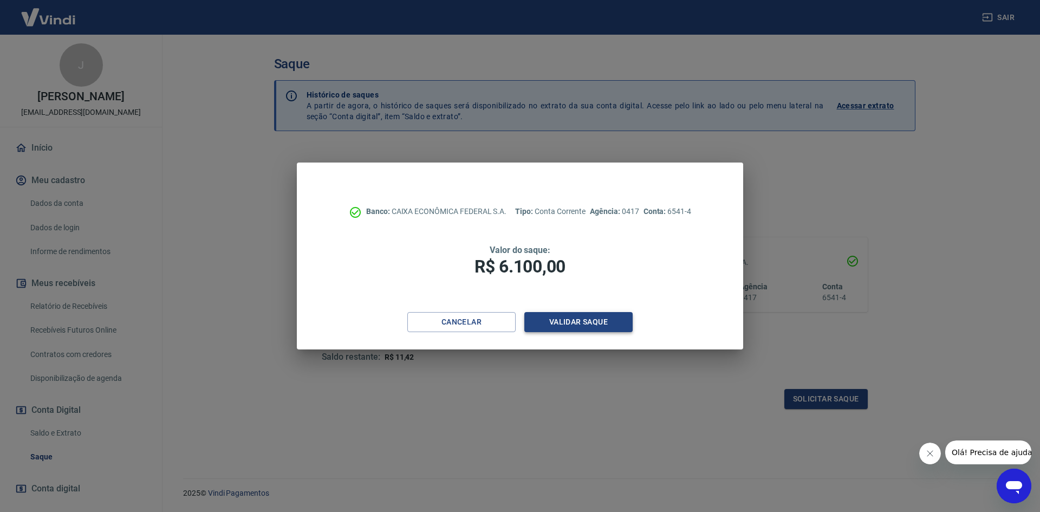 This screenshot has height=512, width=1040. What do you see at coordinates (520, 250) in the screenshot?
I see `span: Valor do saque:` at bounding box center [520, 250].